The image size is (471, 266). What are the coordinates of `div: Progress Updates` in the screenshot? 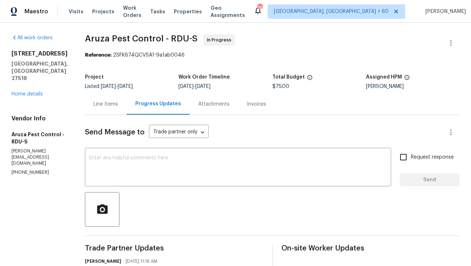 It's located at (158, 104).